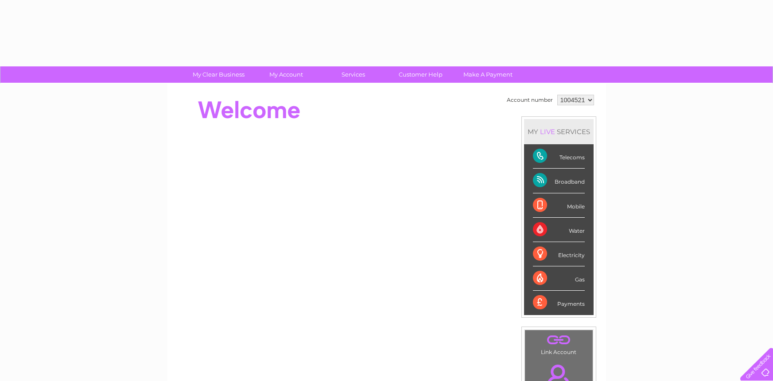 This screenshot has height=381, width=773. Describe the element at coordinates (558, 206) in the screenshot. I see `div: Mobile` at that location.